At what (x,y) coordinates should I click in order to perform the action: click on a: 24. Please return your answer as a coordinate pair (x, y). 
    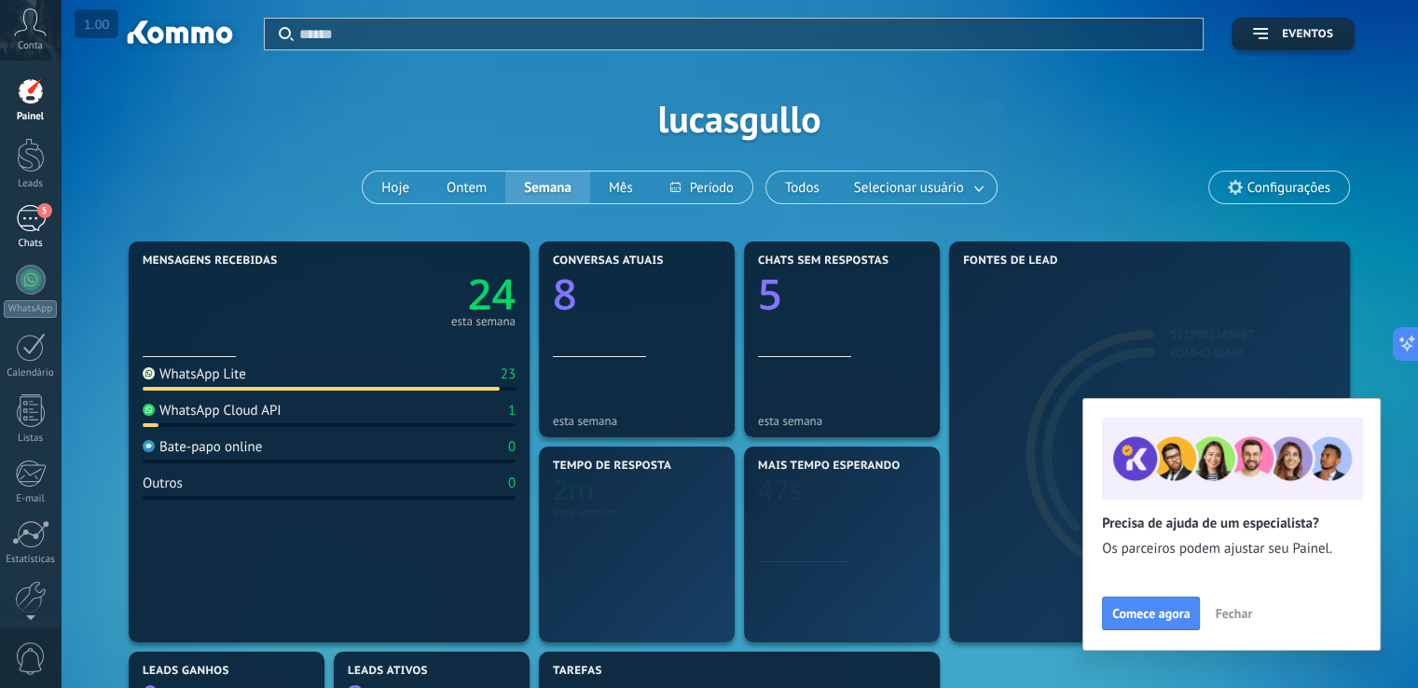
    Looking at the image, I should click on (422, 294).